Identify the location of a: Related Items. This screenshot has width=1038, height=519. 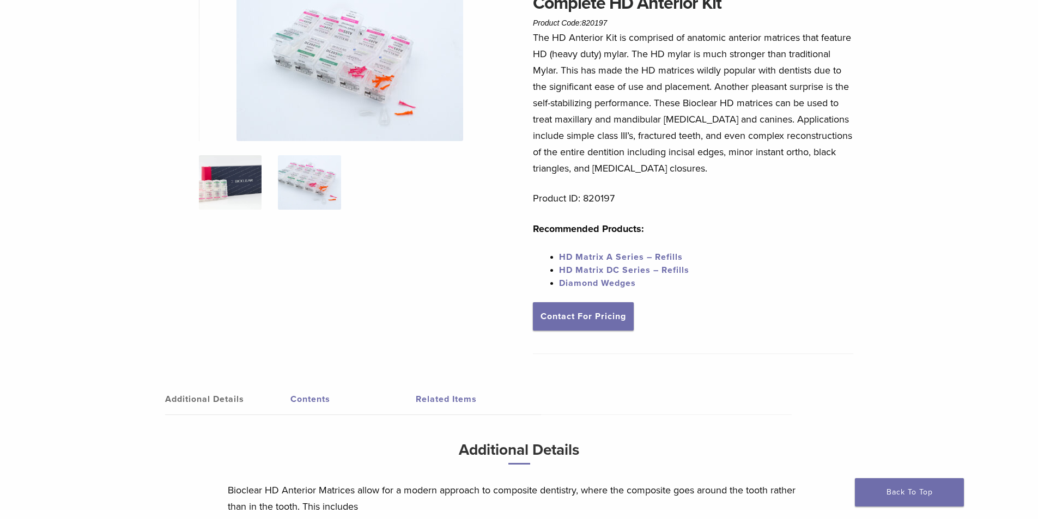
(478, 399).